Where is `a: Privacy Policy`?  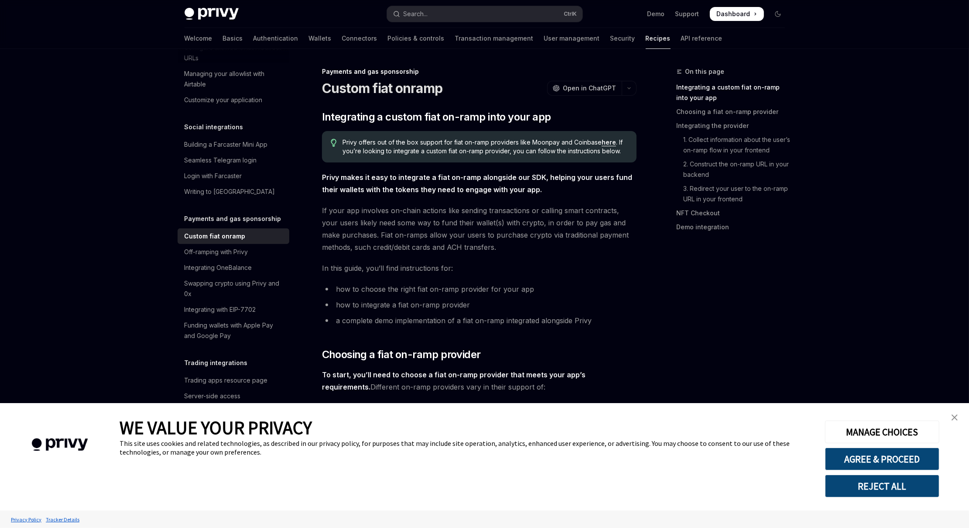 a: Privacy Policy is located at coordinates (26, 519).